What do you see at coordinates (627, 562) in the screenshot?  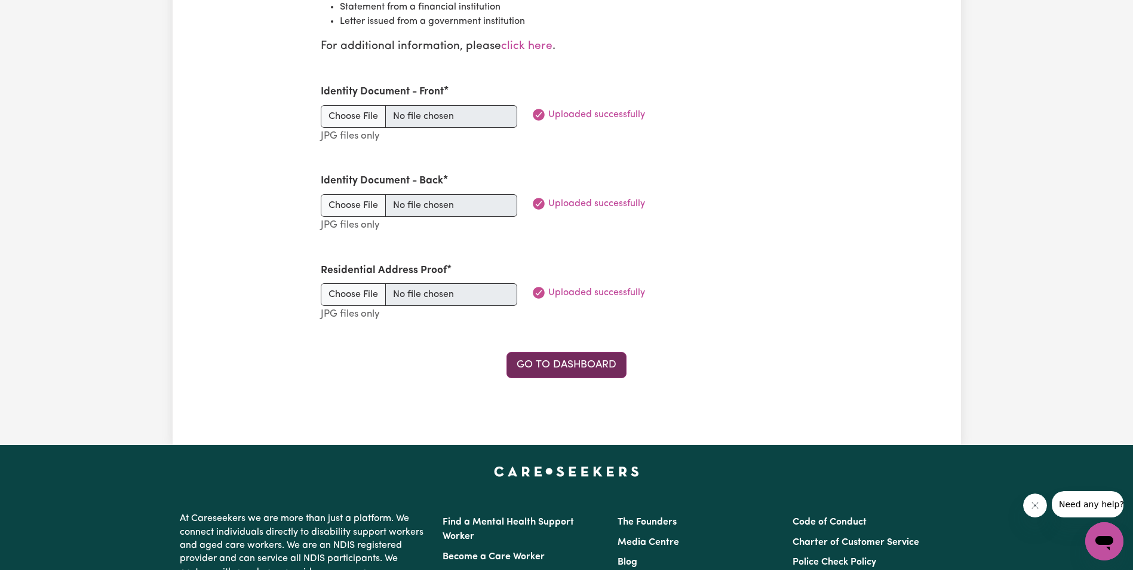 I see `a: Blog` at bounding box center [627, 562].